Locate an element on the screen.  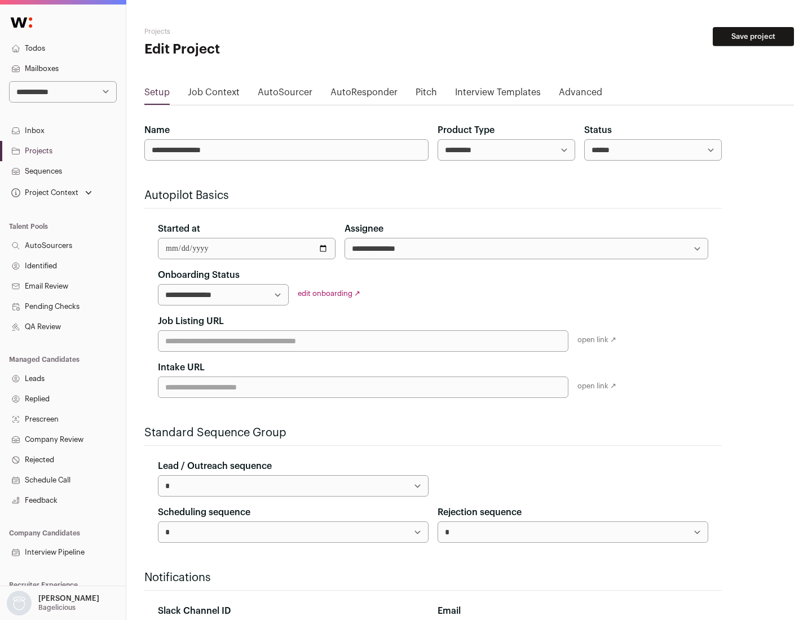
img: Wellfound is located at coordinates (21, 23).